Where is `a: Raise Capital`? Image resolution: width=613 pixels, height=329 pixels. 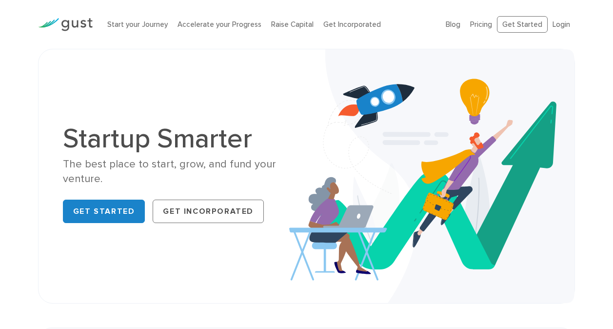
a: Raise Capital is located at coordinates (292, 24).